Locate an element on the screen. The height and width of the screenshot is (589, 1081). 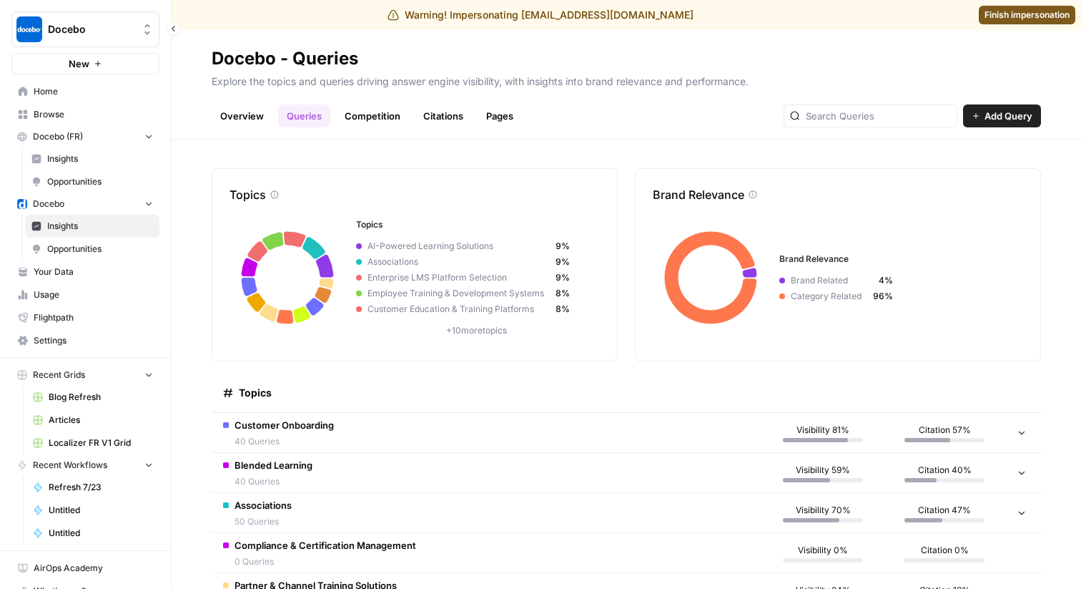
span: Citation 0% is located at coordinates (945, 550).